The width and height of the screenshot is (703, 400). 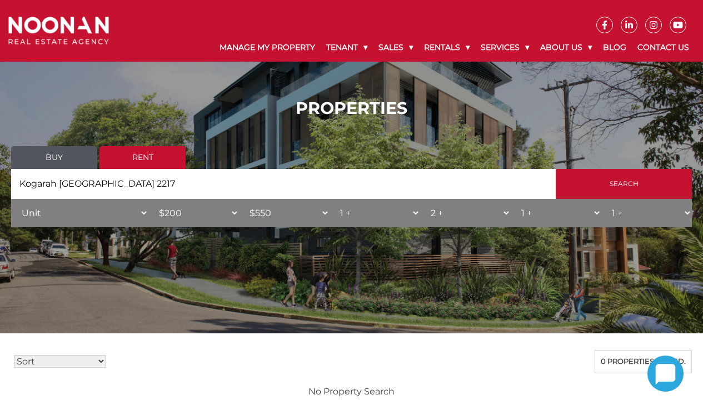 What do you see at coordinates (566, 47) in the screenshot?
I see `a: About Us` at bounding box center [566, 47].